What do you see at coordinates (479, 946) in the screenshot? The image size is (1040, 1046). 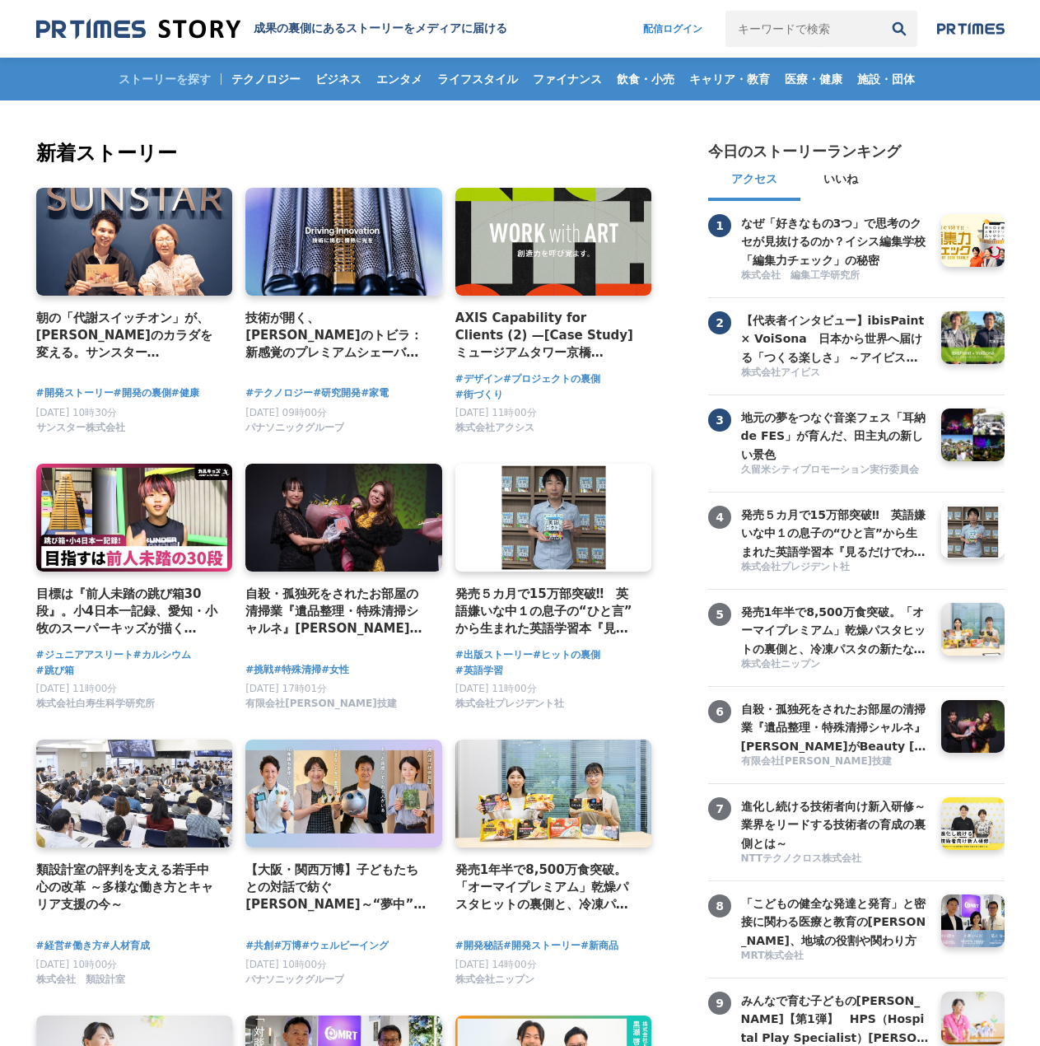 I see `span: #開発秘話` at bounding box center [479, 946].